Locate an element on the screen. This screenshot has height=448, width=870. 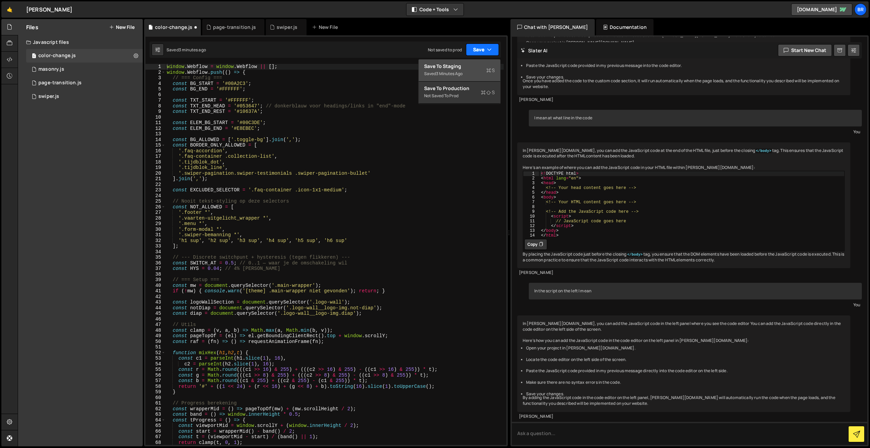
div: 33 is located at coordinates (155, 246).